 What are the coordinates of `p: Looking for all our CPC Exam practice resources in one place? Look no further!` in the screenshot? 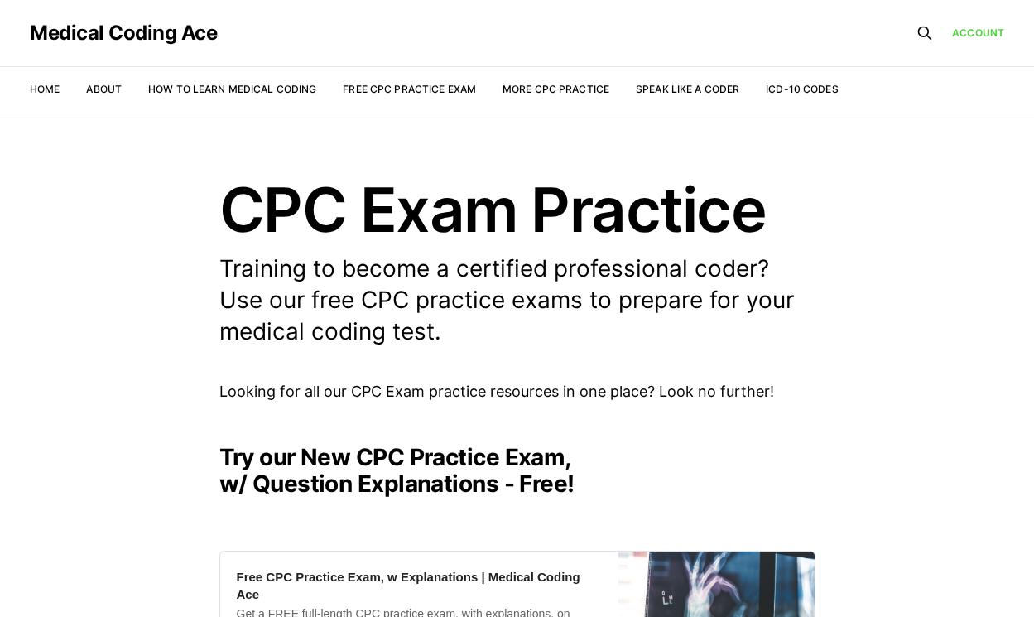 It's located at (517, 392).